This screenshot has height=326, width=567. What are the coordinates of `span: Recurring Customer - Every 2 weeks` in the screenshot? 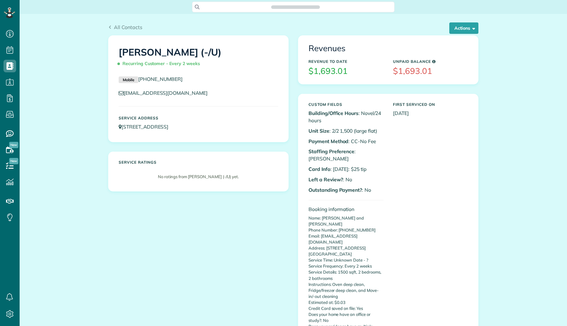 It's located at (160, 64).